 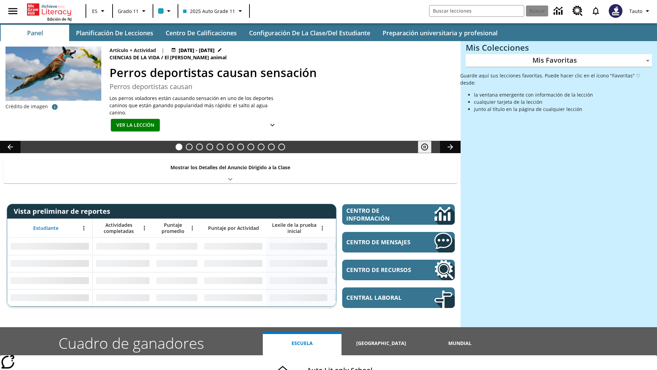 I want to click on button: Abrir el menú lateral, so click(x=13, y=11).